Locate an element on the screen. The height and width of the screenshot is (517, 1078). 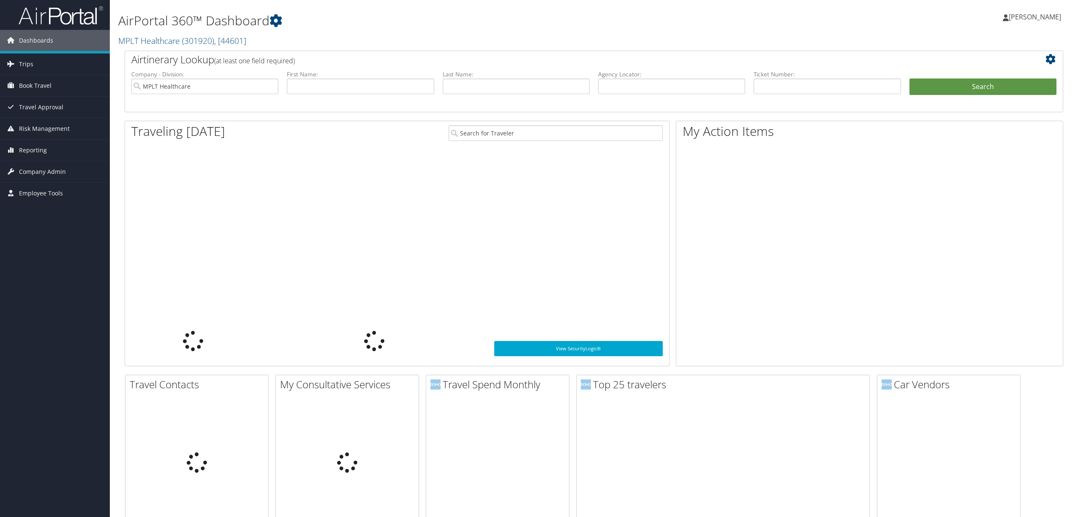
label: First Name: is located at coordinates (360, 74).